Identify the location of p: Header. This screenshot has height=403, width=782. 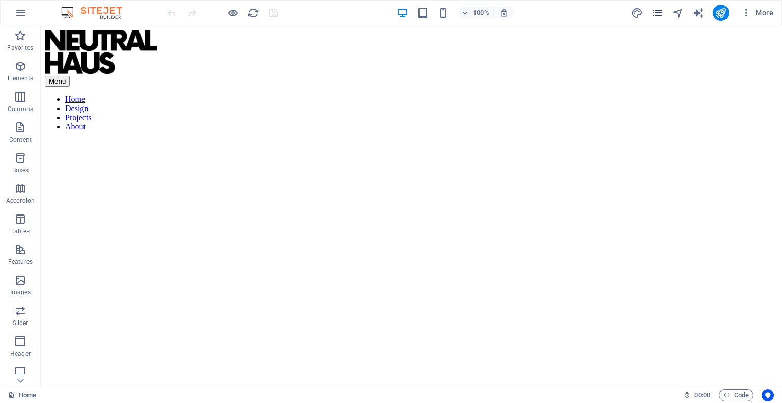
(20, 353).